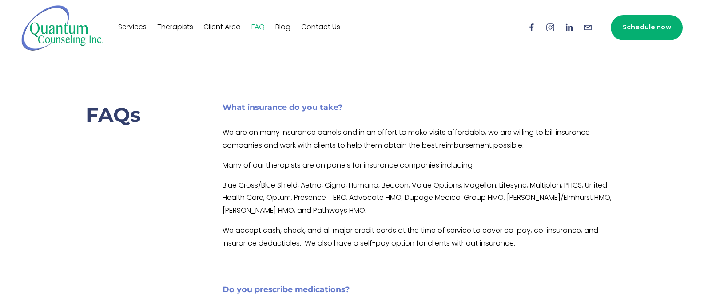 The height and width of the screenshot is (301, 704). What do you see at coordinates (258, 28) in the screenshot?
I see `a: FAQ` at bounding box center [258, 28].